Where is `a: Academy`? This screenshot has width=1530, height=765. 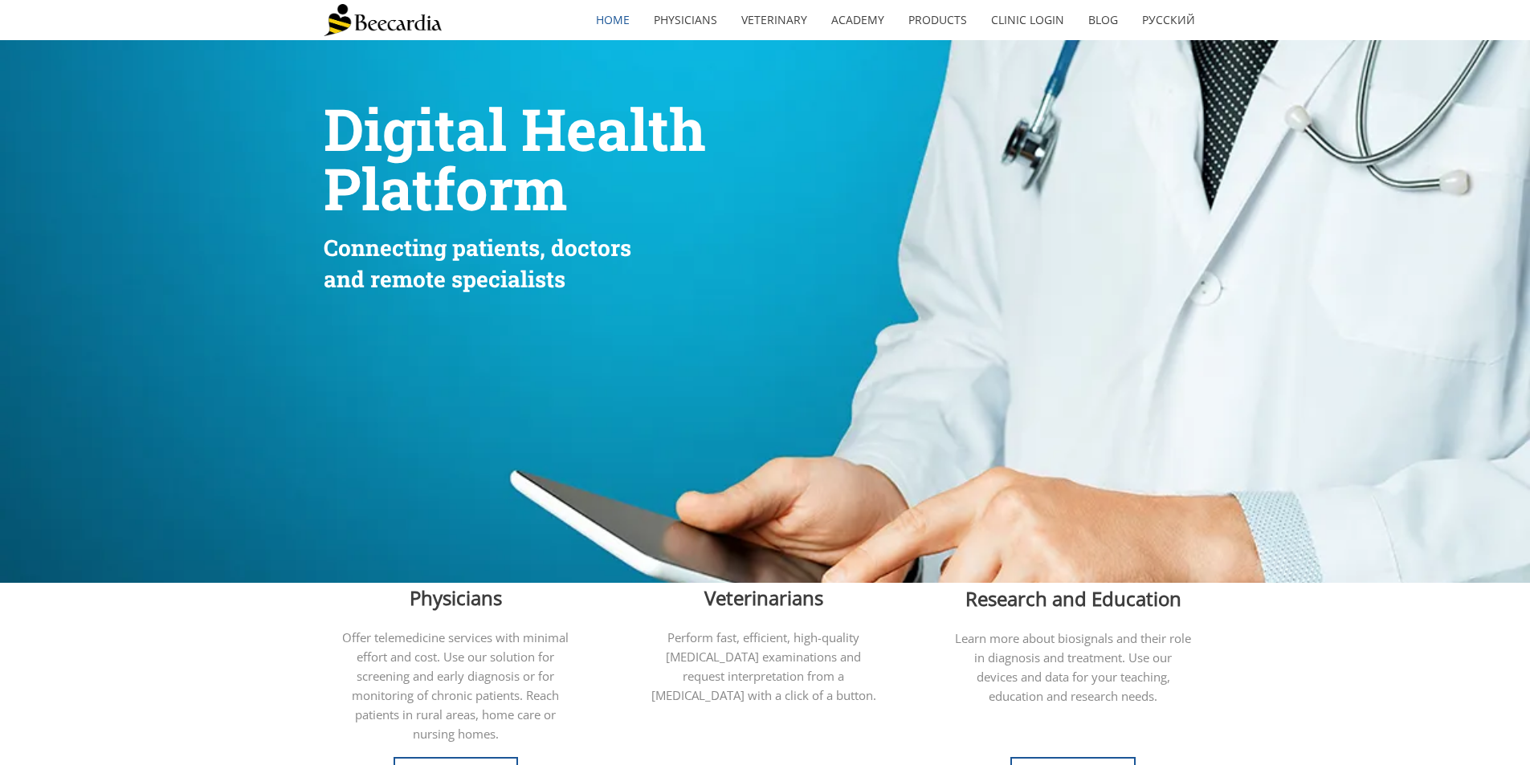 a: Academy is located at coordinates (858, 20).